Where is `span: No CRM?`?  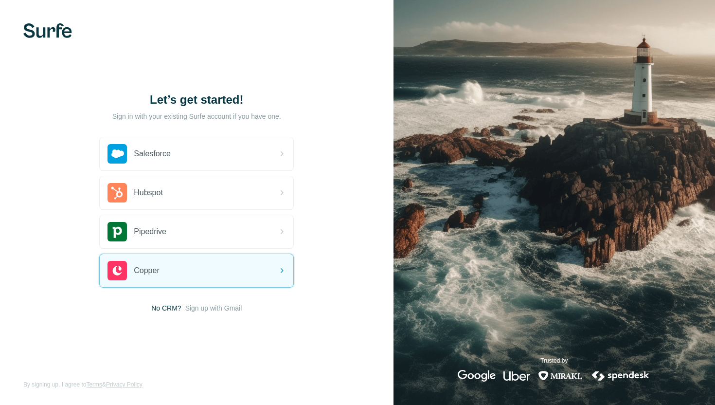 span: No CRM? is located at coordinates (166, 308).